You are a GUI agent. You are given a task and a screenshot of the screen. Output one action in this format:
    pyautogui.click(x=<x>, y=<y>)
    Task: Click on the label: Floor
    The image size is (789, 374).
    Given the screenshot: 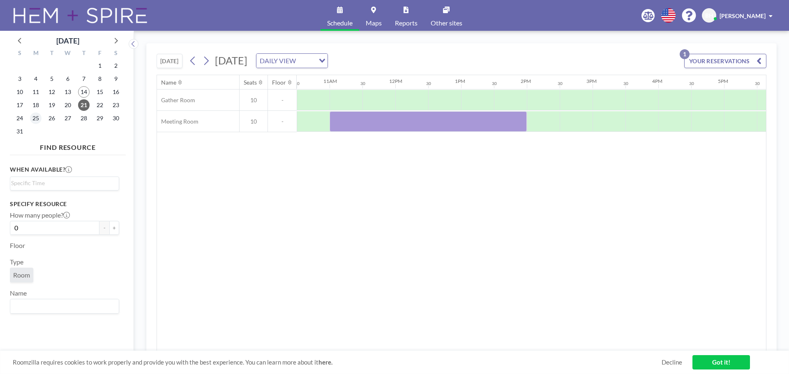 What is the action you would take?
    pyautogui.click(x=17, y=246)
    